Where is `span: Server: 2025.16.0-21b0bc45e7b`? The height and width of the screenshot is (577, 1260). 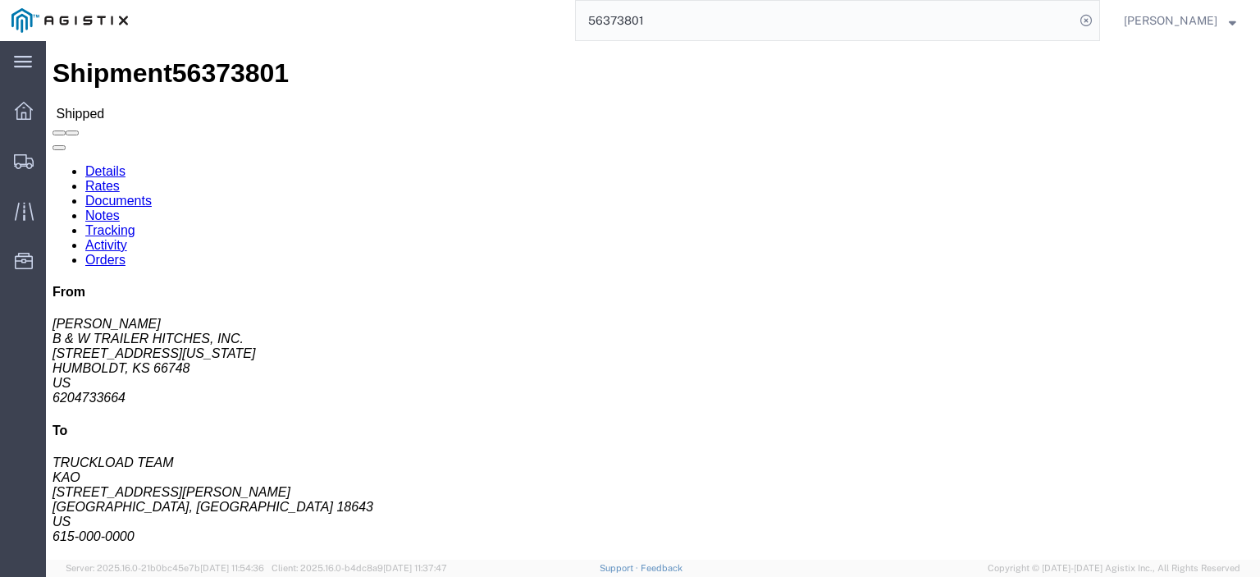
span: Server: 2025.16.0-21b0bc45e7b is located at coordinates (165, 568).